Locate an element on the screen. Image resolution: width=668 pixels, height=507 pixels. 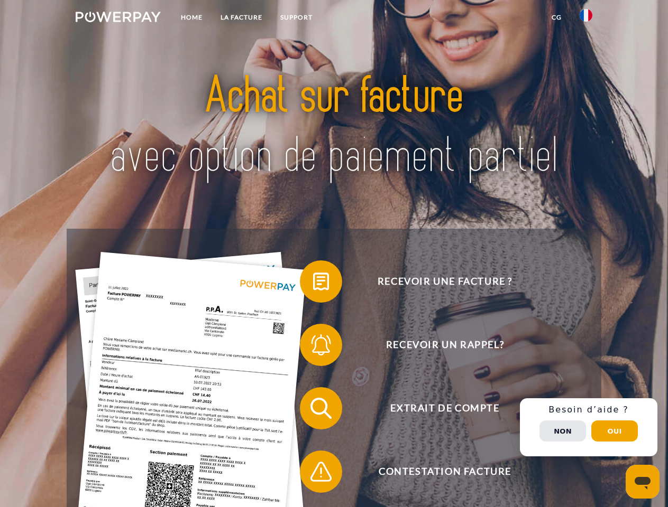
img: qb_bell.svg is located at coordinates (321, 345).